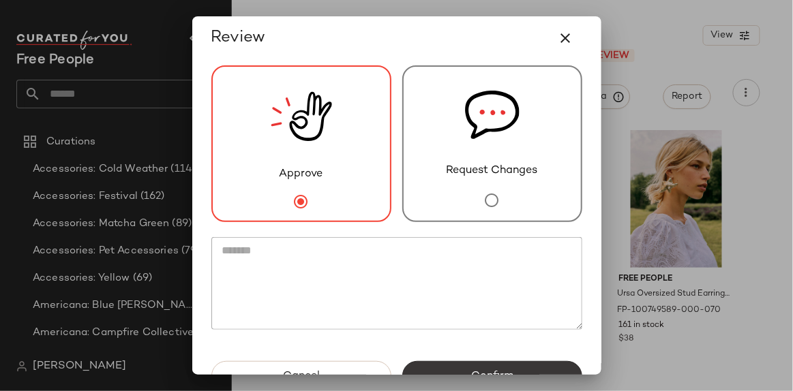  Describe the element at coordinates (301, 175) in the screenshot. I see `span: Approve` at that location.